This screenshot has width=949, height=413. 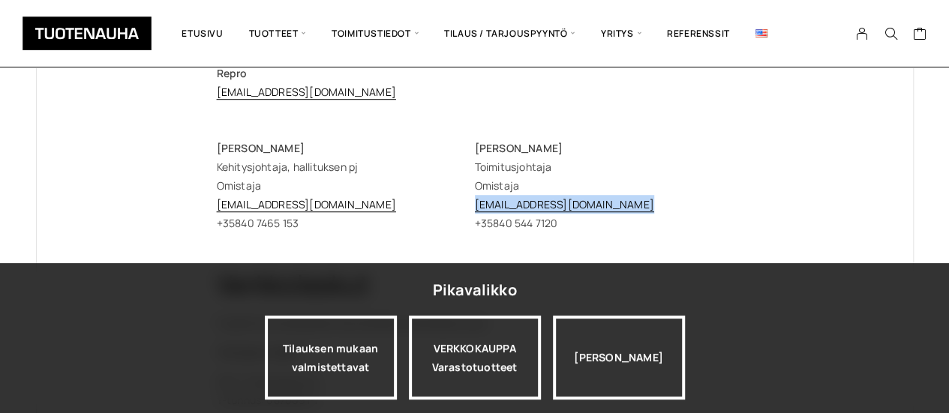 What do you see at coordinates (862, 34) in the screenshot?
I see `a: My Account` at bounding box center [862, 34].